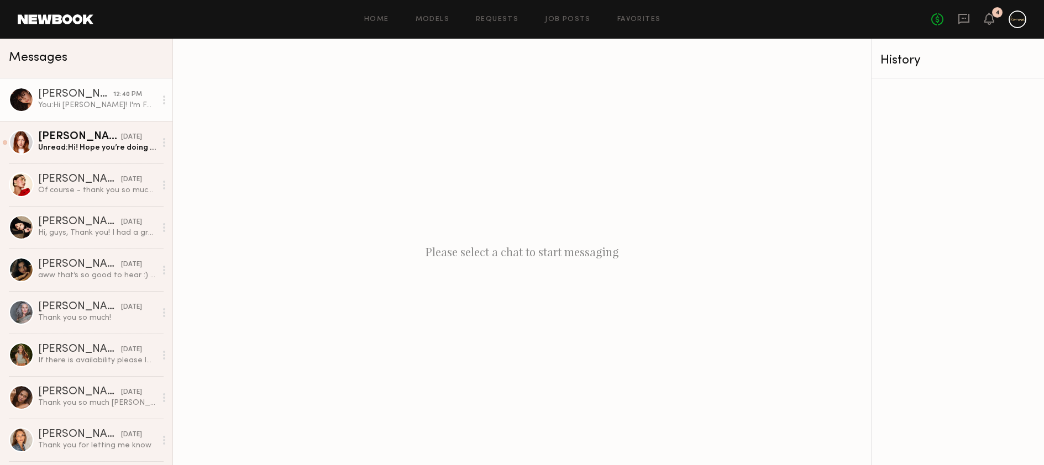 This screenshot has height=465, width=1044. Describe the element at coordinates (97, 360) in the screenshot. I see `div: If there is availability please let me know. I am available that date.` at that location.